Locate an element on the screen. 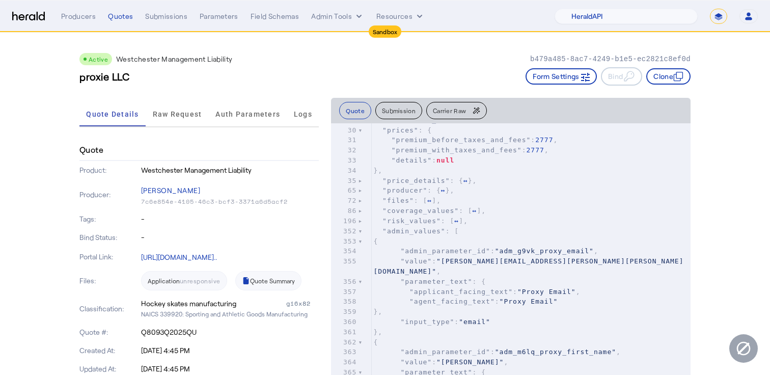  p: Portal Link: is located at coordinates (109, 257).